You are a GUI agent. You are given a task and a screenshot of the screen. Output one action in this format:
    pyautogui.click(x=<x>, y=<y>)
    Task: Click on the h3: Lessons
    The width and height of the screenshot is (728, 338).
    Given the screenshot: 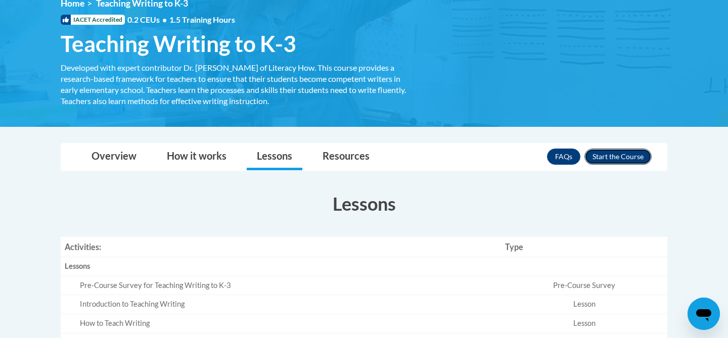 What is the action you would take?
    pyautogui.click(x=364, y=204)
    